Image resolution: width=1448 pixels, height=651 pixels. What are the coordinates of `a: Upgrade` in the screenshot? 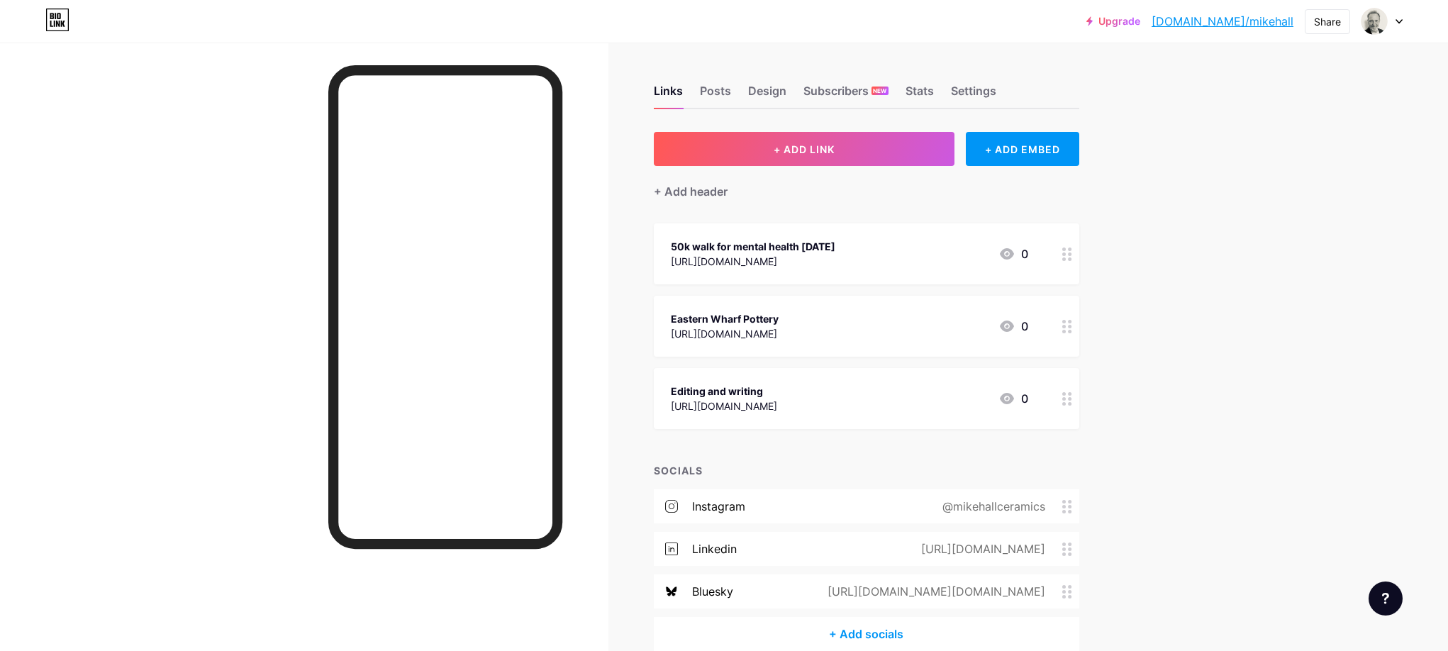 It's located at (1114, 21).